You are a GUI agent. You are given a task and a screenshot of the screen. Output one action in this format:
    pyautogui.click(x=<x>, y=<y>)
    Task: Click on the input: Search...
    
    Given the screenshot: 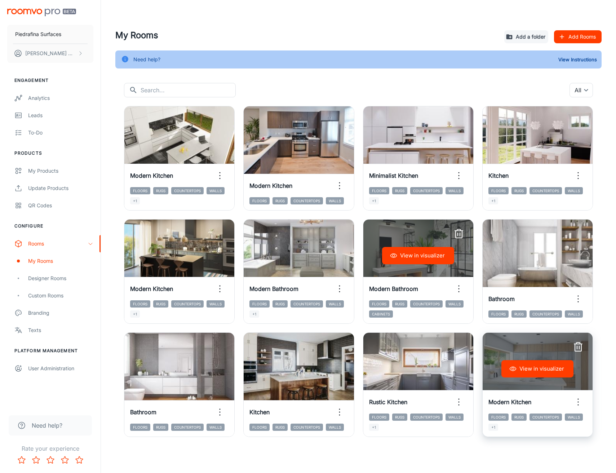 What is the action you would take?
    pyautogui.click(x=188, y=90)
    